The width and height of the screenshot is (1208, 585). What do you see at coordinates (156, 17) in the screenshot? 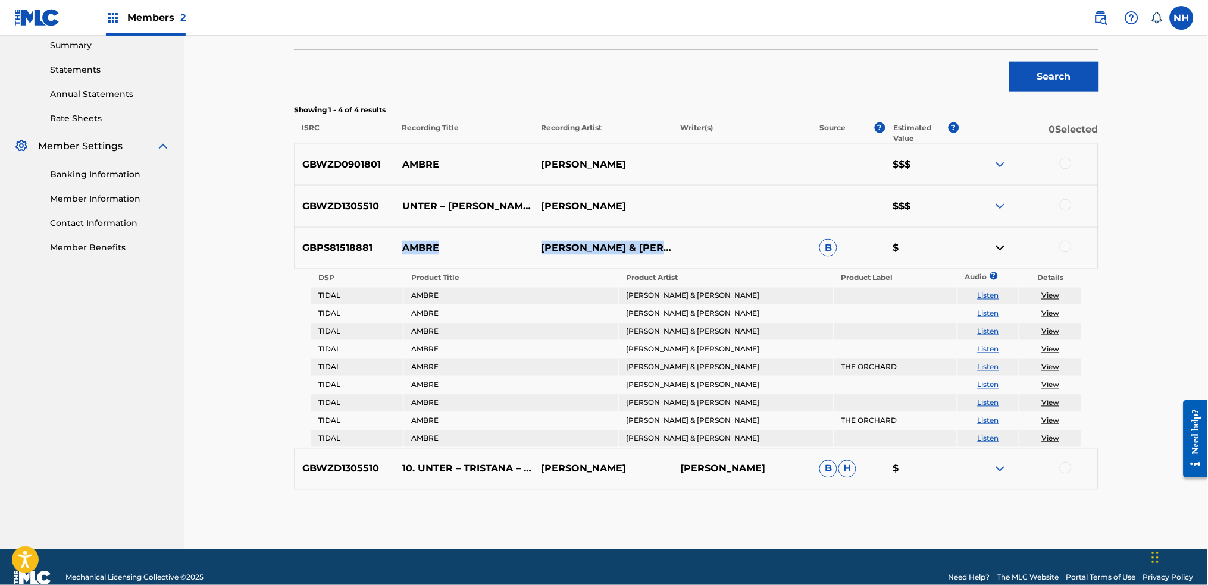
I see `span: Members` at bounding box center [156, 17].